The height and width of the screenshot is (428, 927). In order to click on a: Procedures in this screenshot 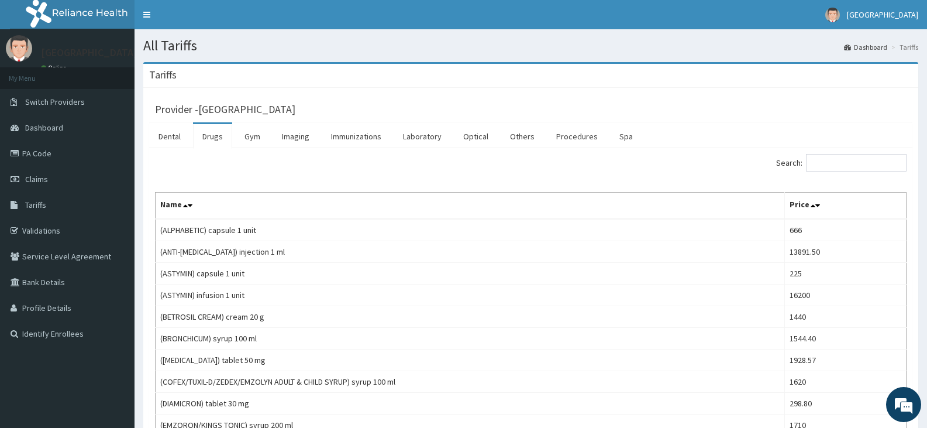, I will do `click(577, 136)`.